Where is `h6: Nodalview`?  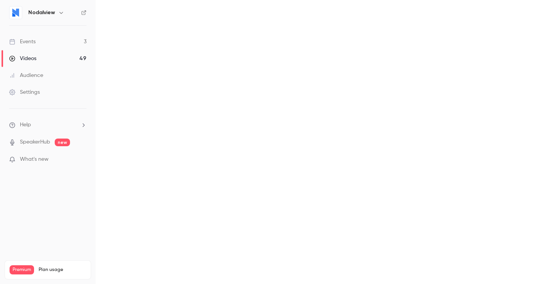
h6: Nodalview is located at coordinates (42, 13).